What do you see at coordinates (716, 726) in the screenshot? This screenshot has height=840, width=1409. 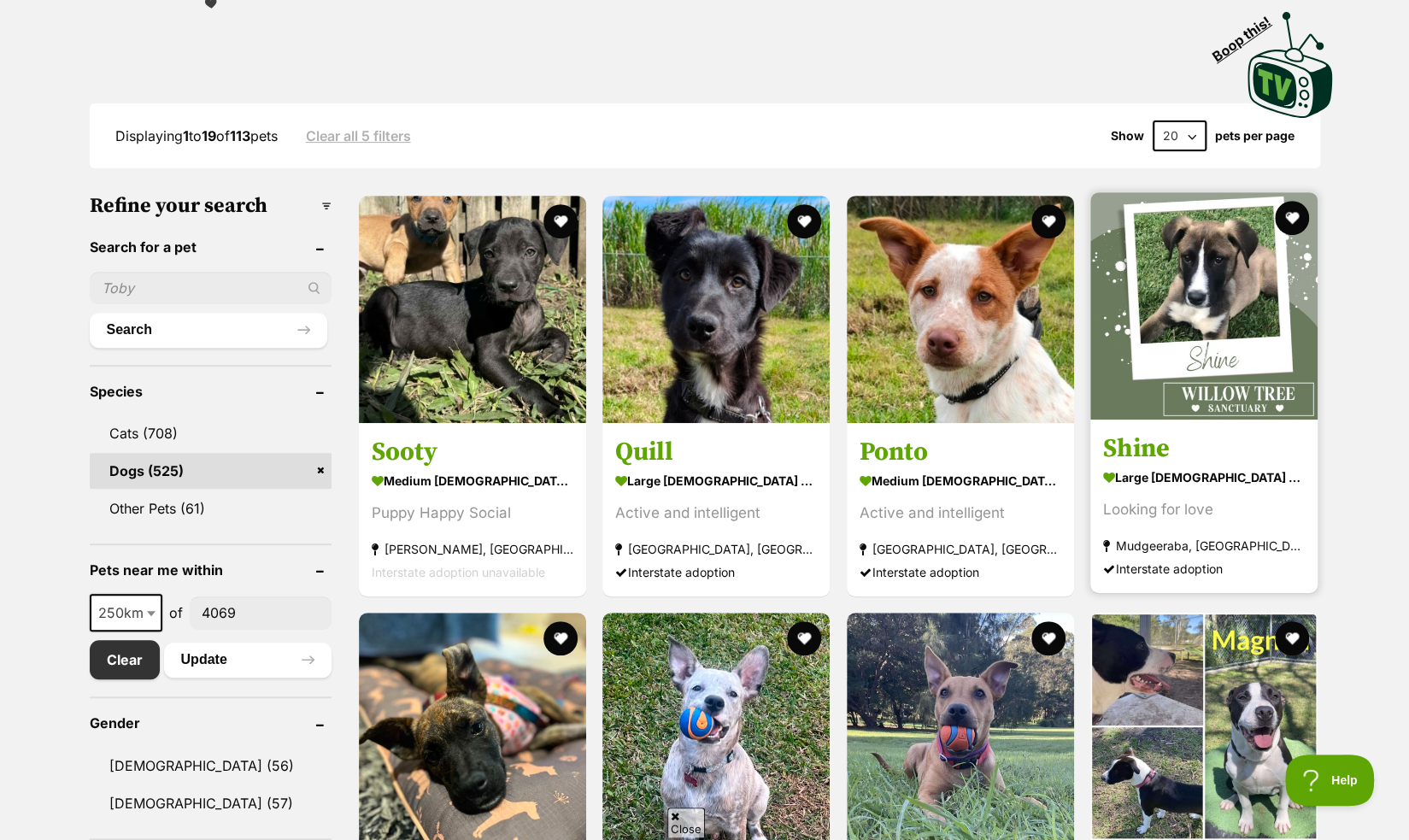 I see `img: Blue - Australian Cattle Dog` at bounding box center [716, 726].